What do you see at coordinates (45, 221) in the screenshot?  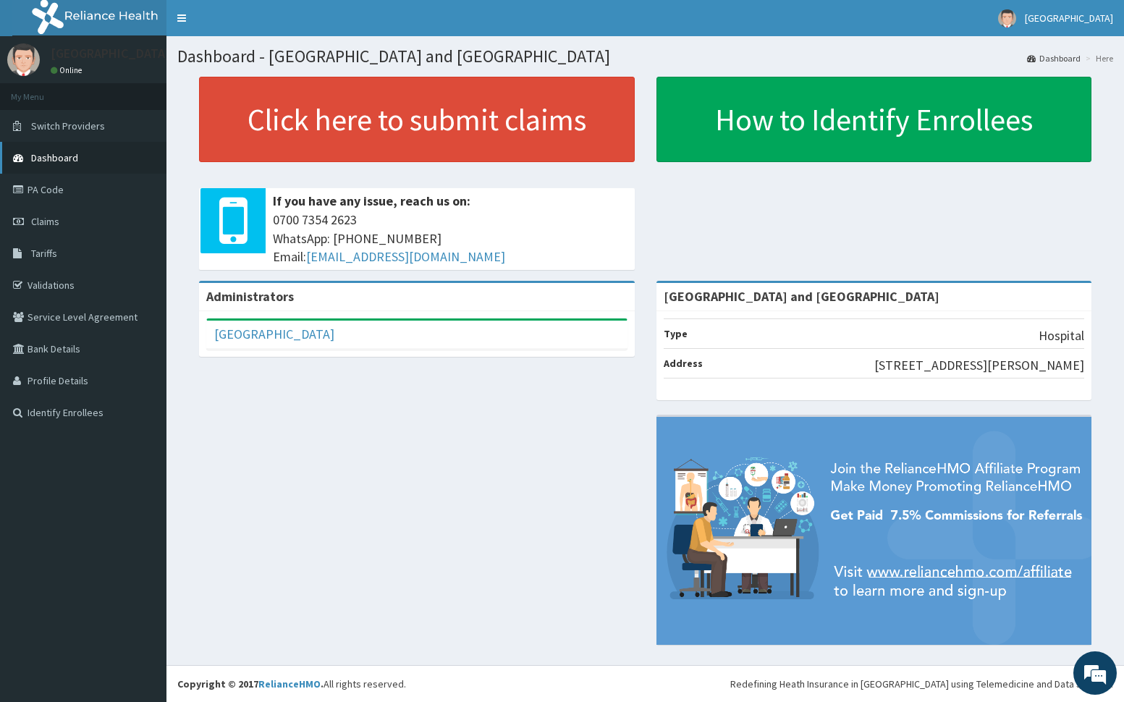 I see `span: Claims` at bounding box center [45, 221].